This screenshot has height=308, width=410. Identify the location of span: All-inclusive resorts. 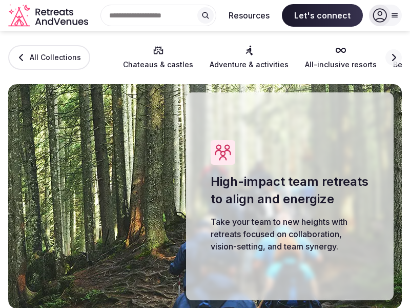
(341, 65).